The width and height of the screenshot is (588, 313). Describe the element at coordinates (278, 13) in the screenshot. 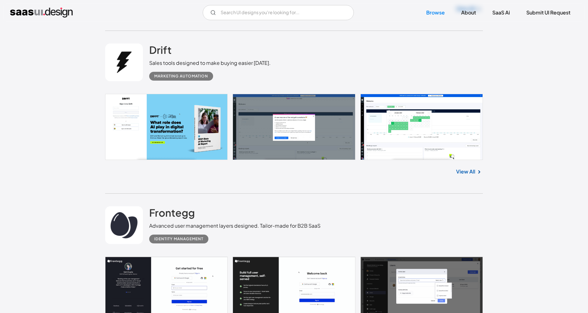

I see `input: Search UI designs you're looking for...` at that location.